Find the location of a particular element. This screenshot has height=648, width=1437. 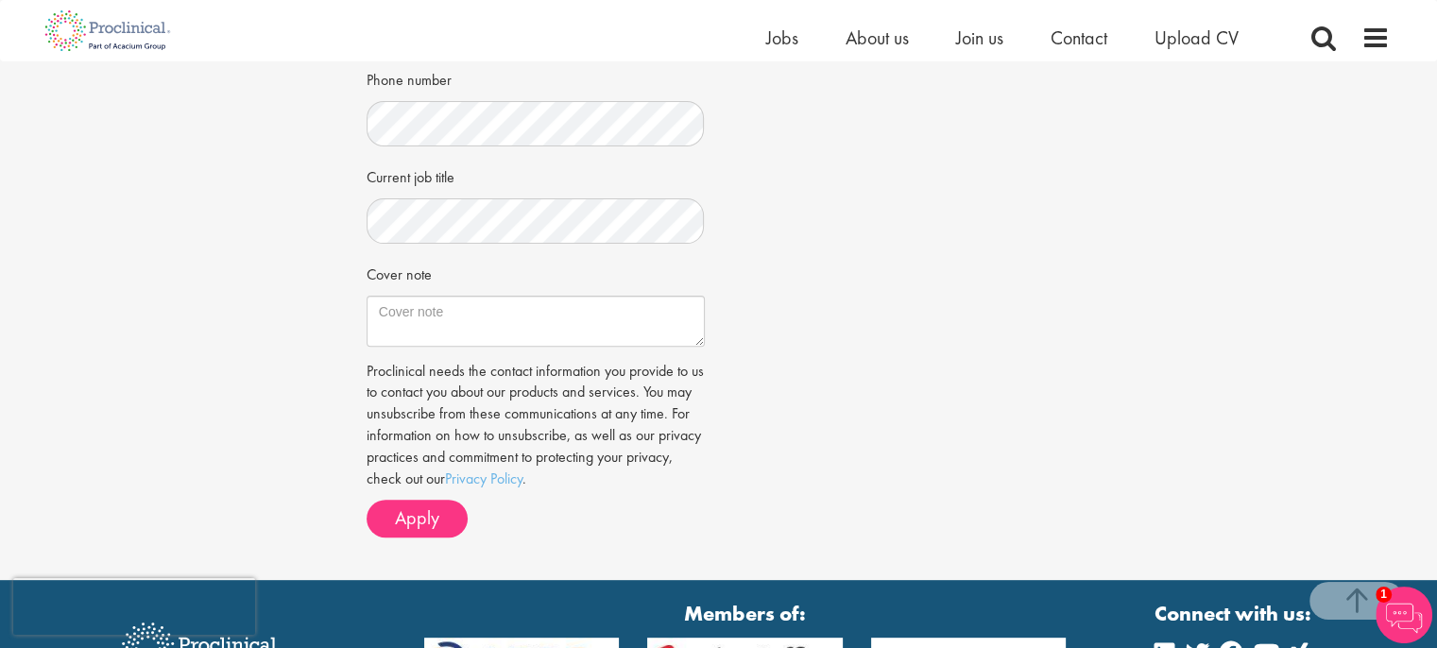

a: Join us is located at coordinates (980, 38).